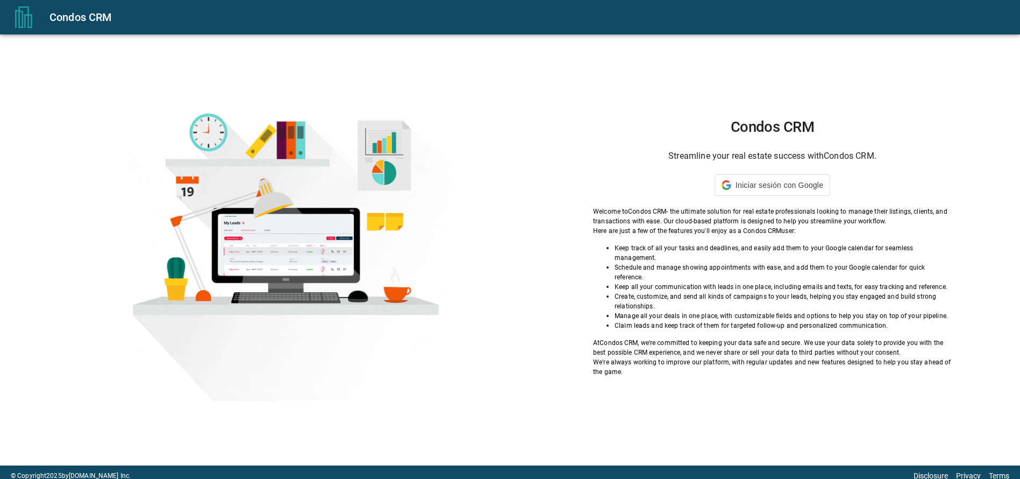 The width and height of the screenshot is (1020, 479). What do you see at coordinates (772, 231) in the screenshot?
I see `p: Here are just a few of the features you'll enjoy as a Condos CRM user:` at bounding box center [772, 231].